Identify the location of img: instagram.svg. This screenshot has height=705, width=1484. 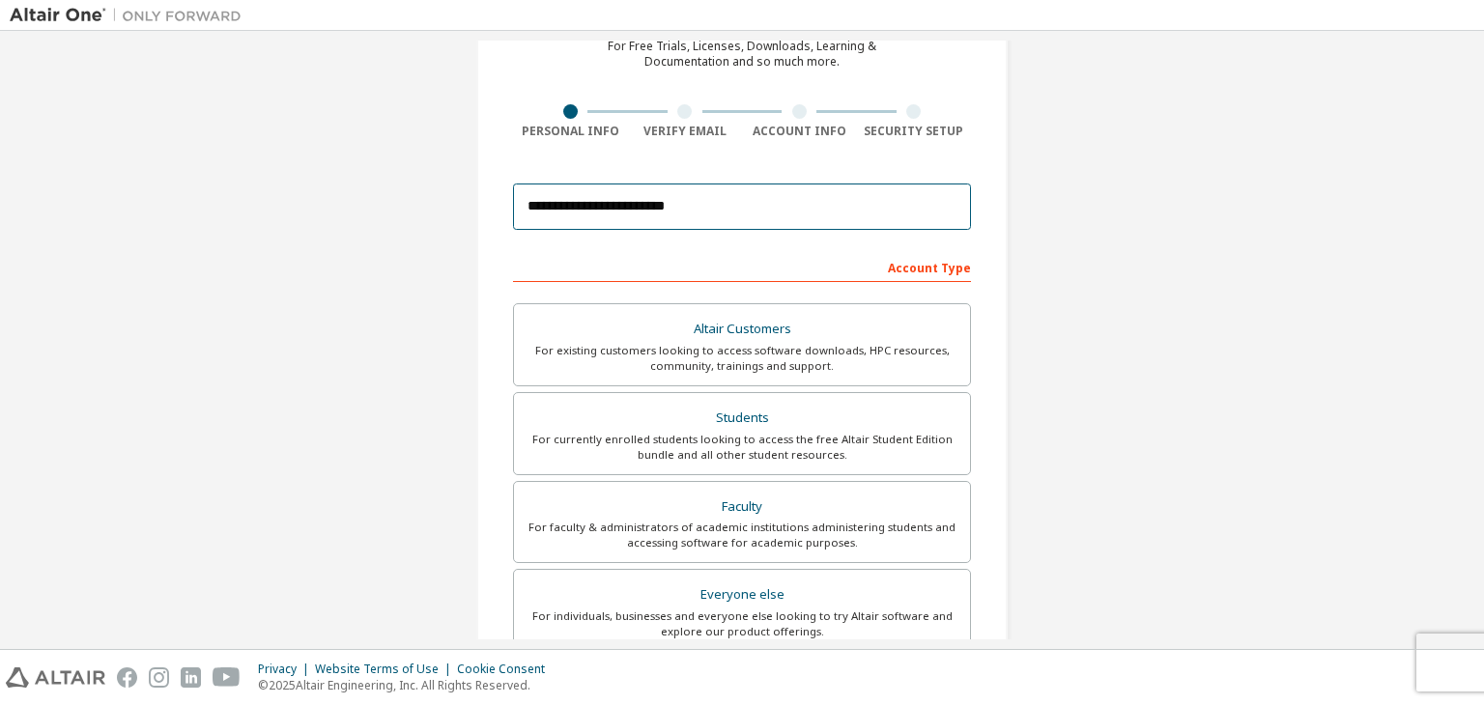
(158, 677).